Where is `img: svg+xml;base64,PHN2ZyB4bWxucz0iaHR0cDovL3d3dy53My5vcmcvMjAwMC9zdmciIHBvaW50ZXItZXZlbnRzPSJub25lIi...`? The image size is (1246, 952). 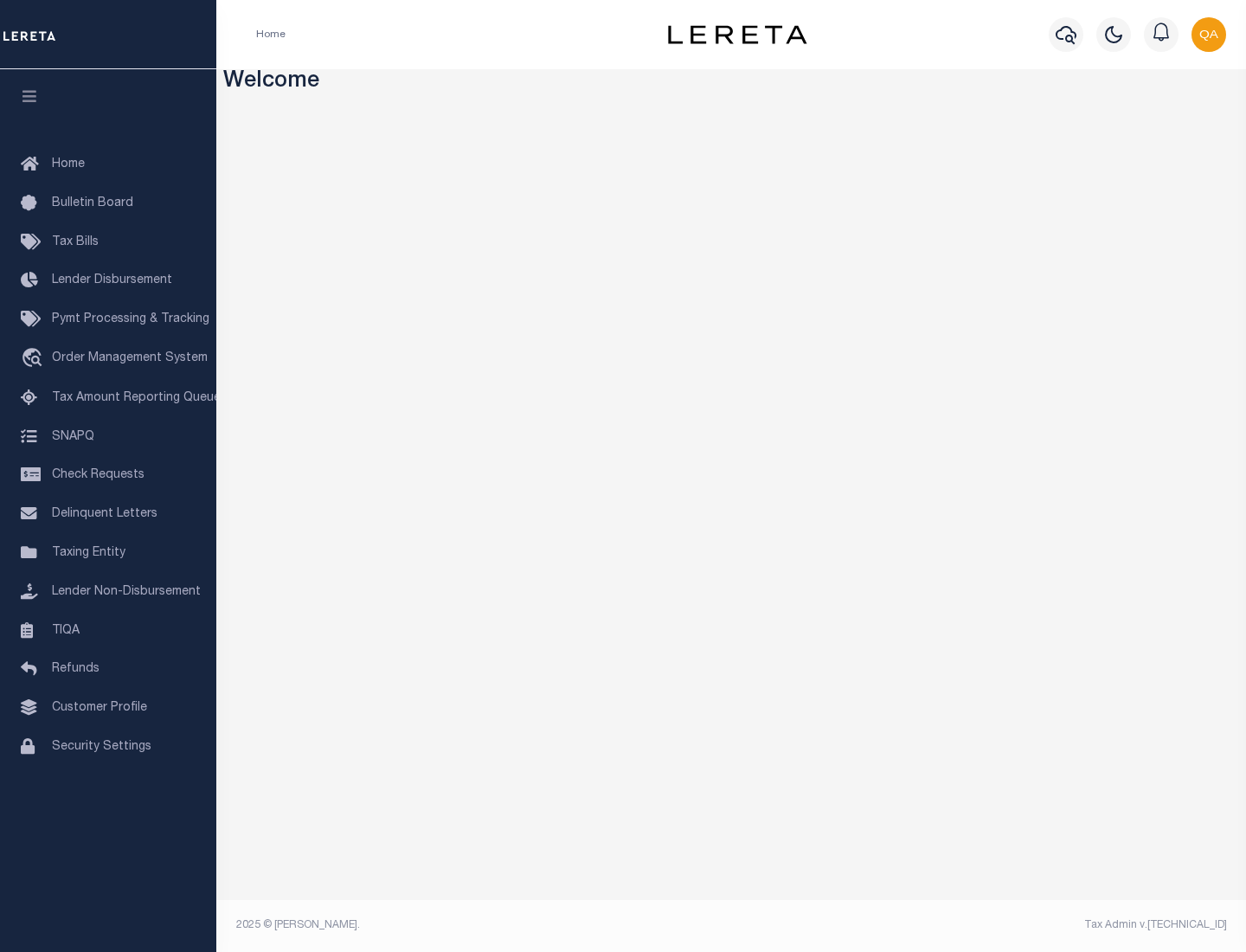 img: svg+xml;base64,PHN2ZyB4bWxucz0iaHR0cDovL3d3dy53My5vcmcvMjAwMC9zdmciIHBvaW50ZXItZXZlbnRzPSJub25lIi... is located at coordinates (1208, 34).